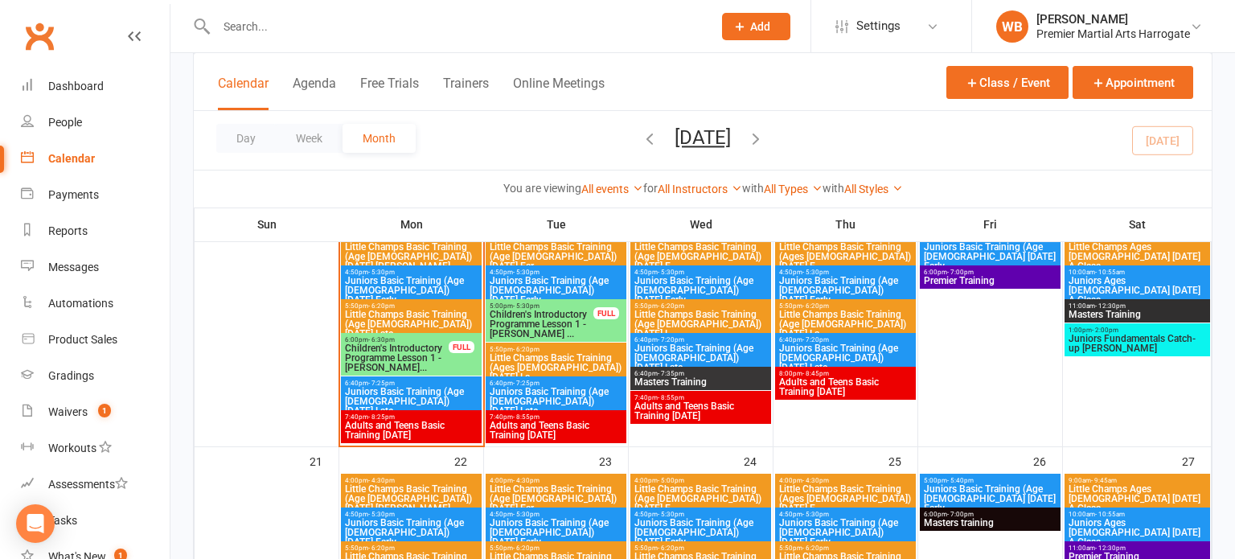  Describe the element at coordinates (670, 480) in the screenshot. I see `span: - 5:00pm` at that location.